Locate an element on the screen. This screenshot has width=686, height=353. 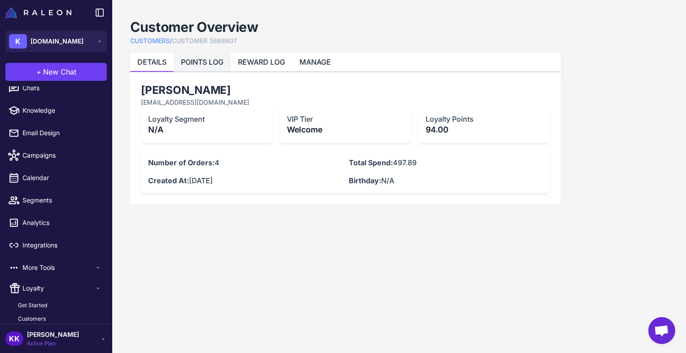
span: New Chat is located at coordinates (60, 72).